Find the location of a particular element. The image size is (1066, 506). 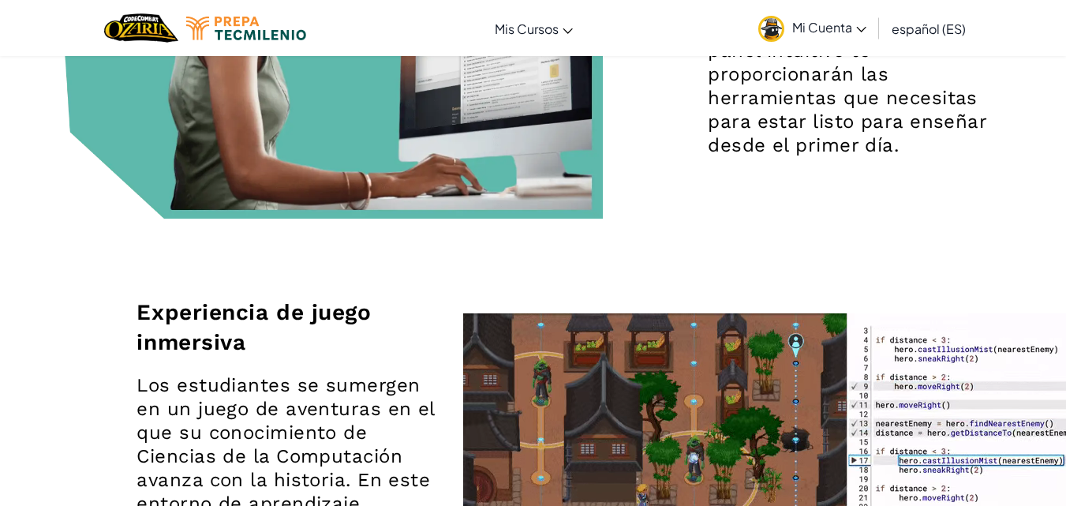

span: español (ES) is located at coordinates (929, 28).